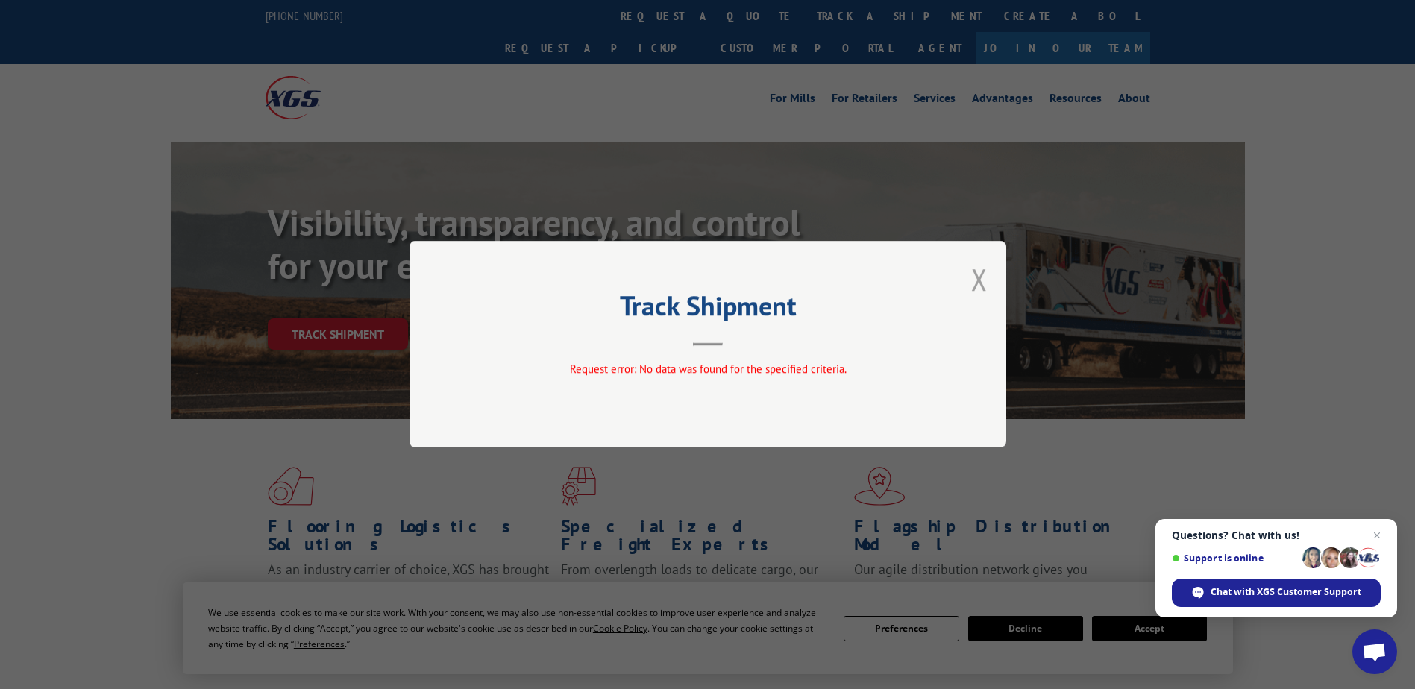  I want to click on span: Request error: No data was found for the specified criteria., so click(707, 369).